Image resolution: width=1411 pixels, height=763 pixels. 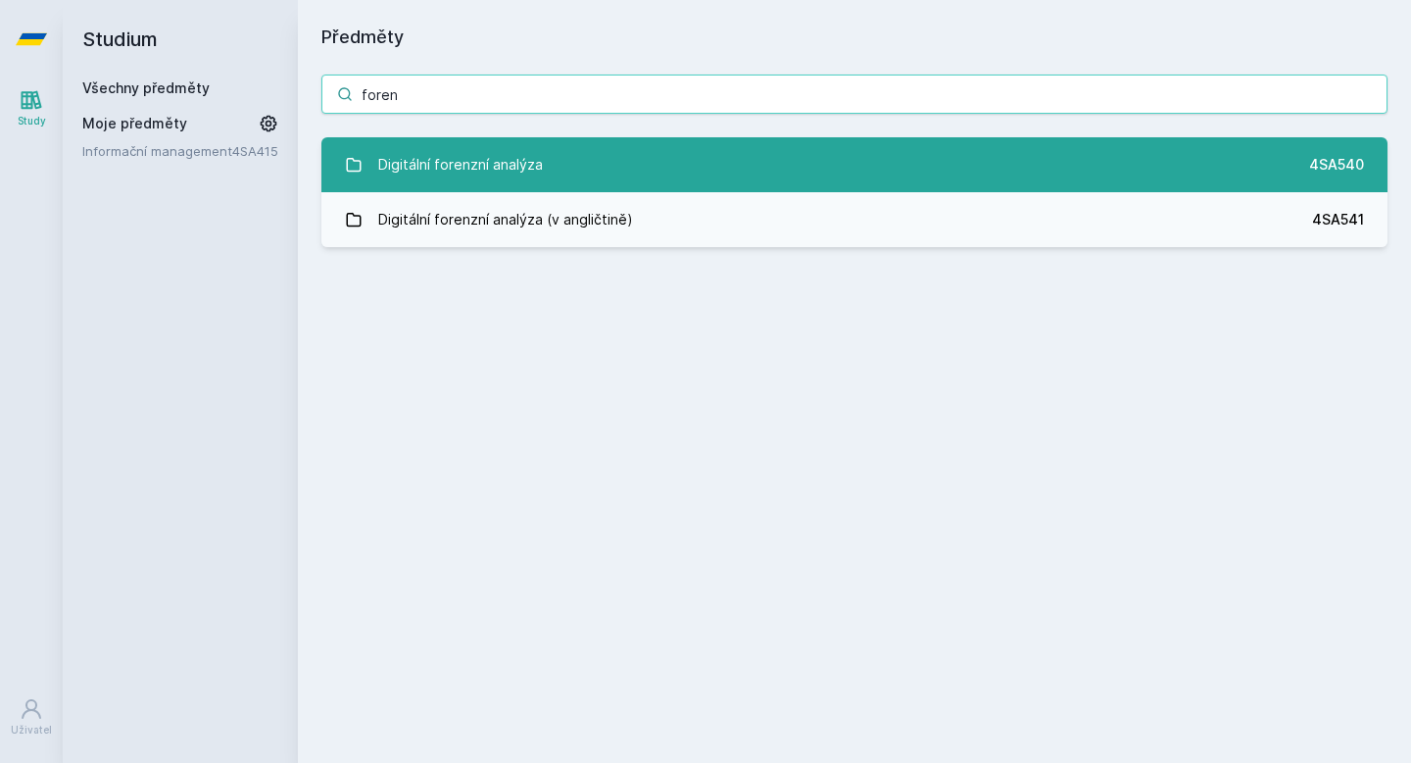 What do you see at coordinates (855, 165) in the screenshot?
I see `a: Digitální forenzní analýza 4SA540` at bounding box center [855, 165].